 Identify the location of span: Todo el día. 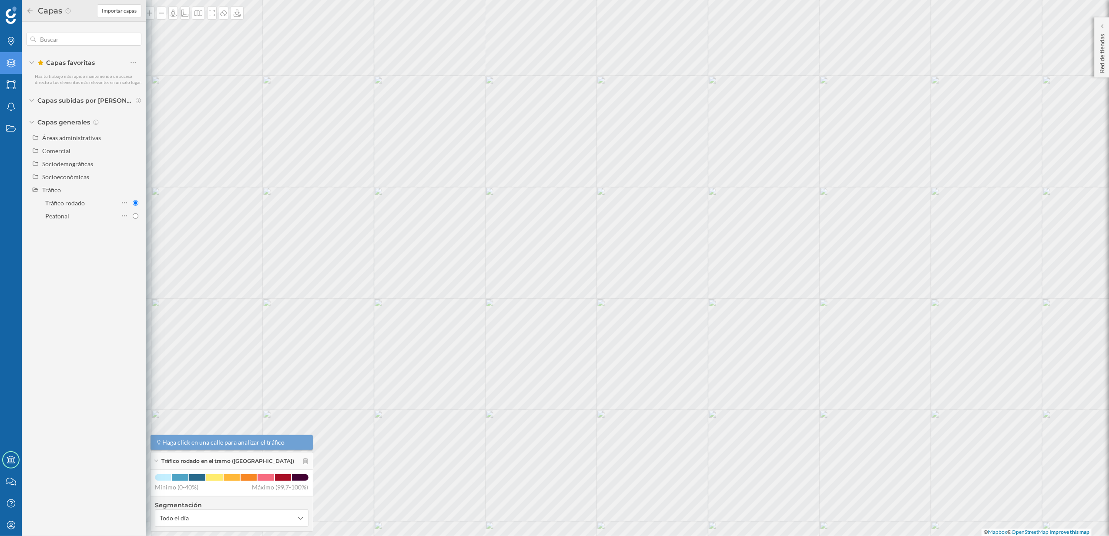
(174, 518).